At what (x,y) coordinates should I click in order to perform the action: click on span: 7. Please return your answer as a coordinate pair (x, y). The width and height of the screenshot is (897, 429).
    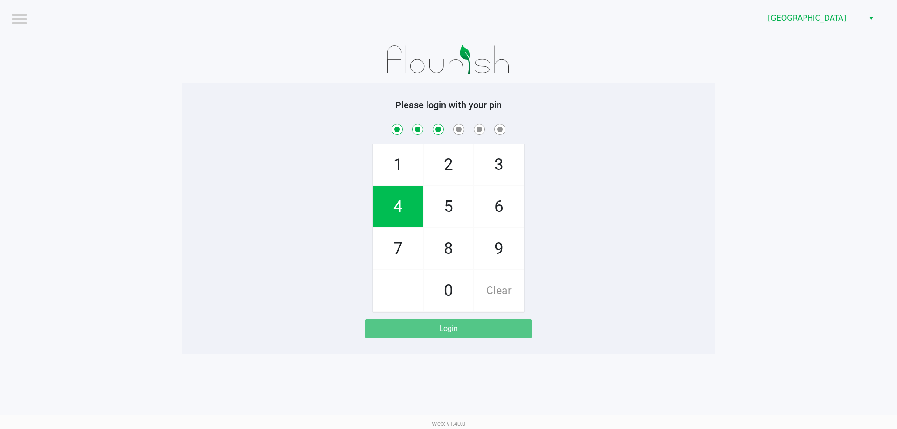
    Looking at the image, I should click on (398, 249).